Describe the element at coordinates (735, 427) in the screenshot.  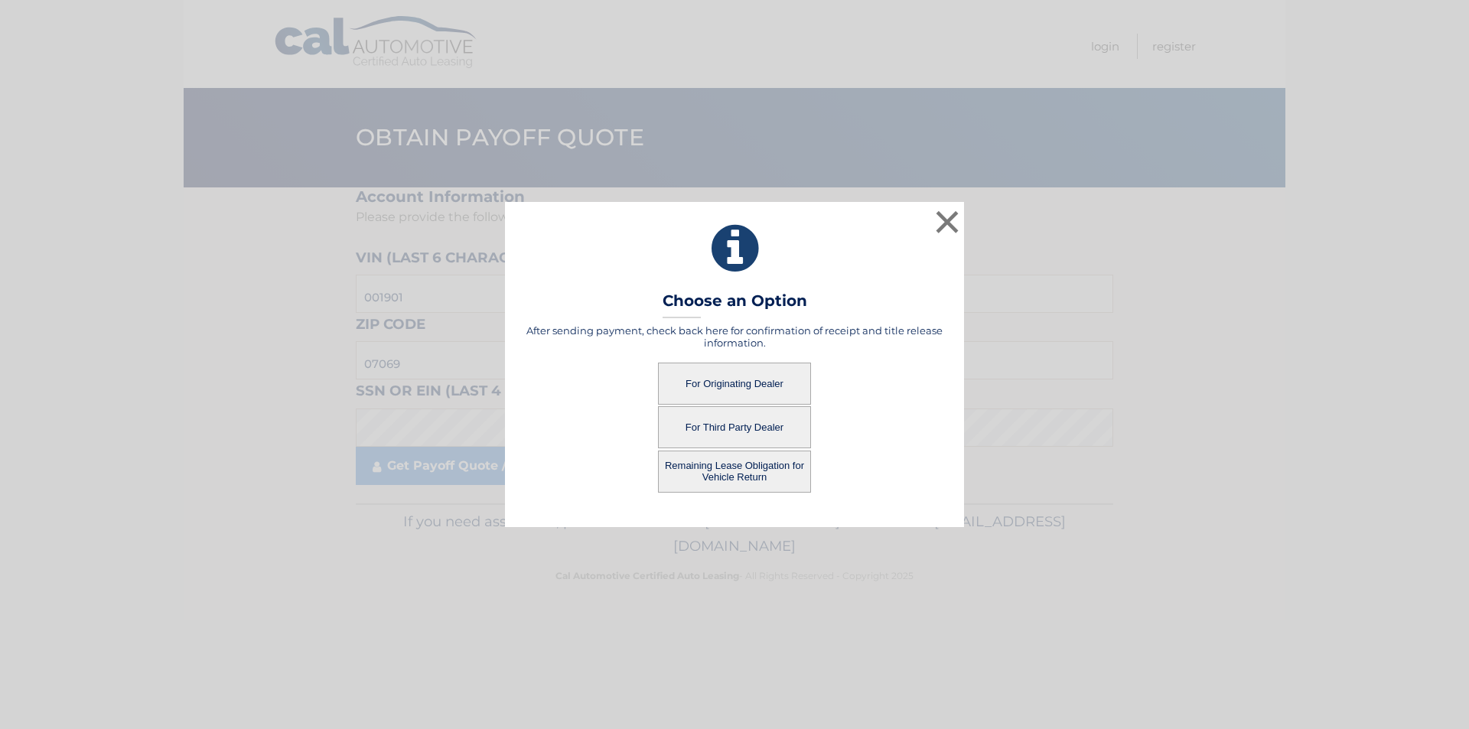
I see `button: For Third Party Dealer` at that location.